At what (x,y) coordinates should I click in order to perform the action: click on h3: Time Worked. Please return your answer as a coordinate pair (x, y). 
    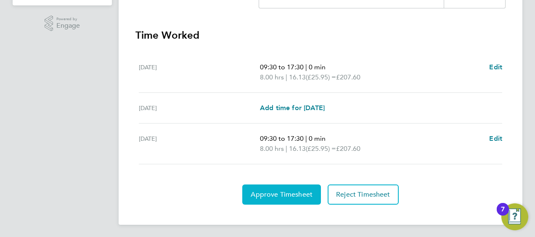
    Looking at the image, I should click on (321, 35).